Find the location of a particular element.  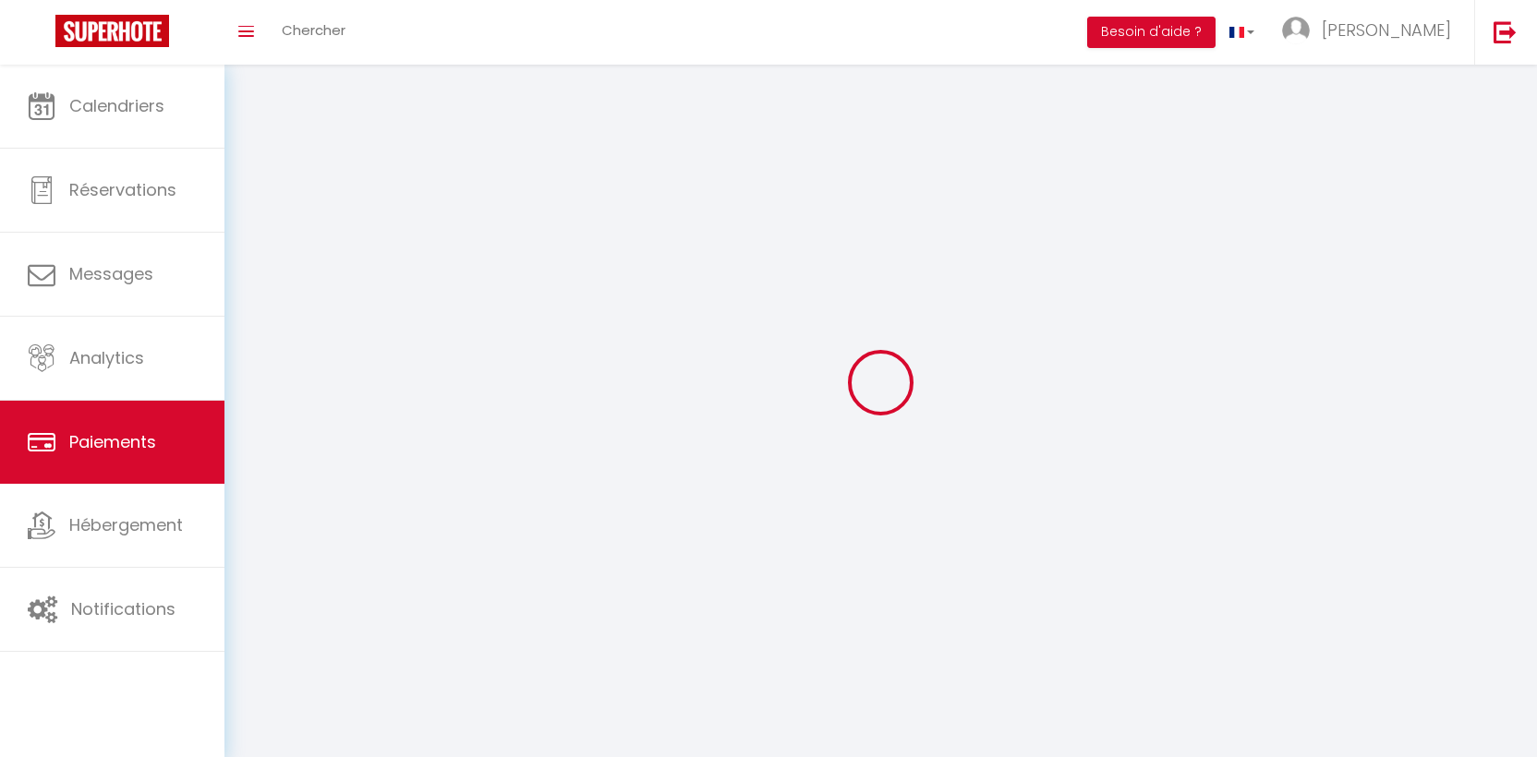

img: Super Booking is located at coordinates (112, 30).